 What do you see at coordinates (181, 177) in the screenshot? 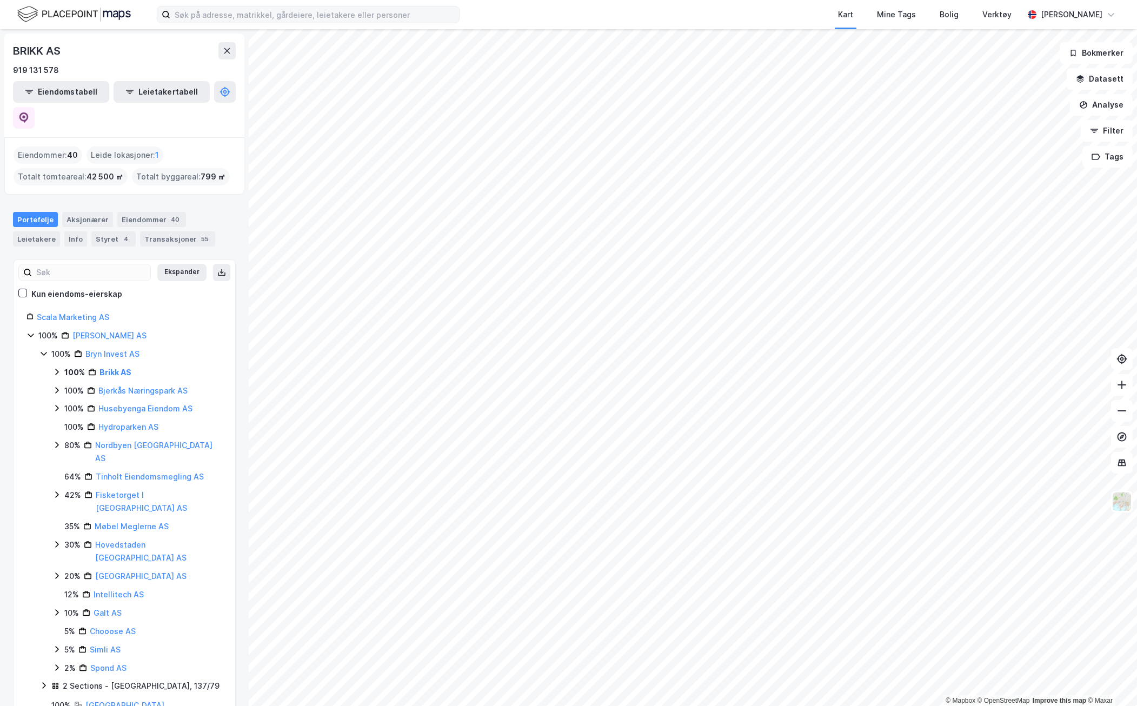
I see `div: Totalt byggareal :` at bounding box center [181, 177].